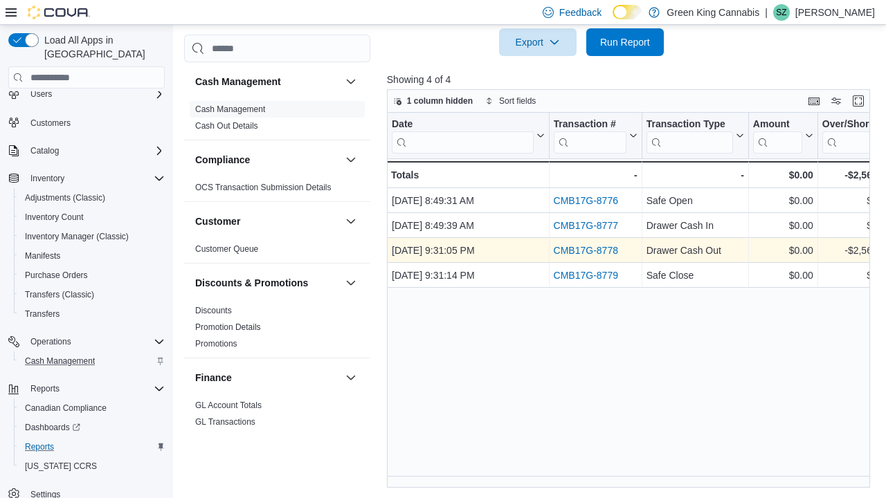 The image size is (886, 498). I want to click on button: Catalog, so click(87, 151).